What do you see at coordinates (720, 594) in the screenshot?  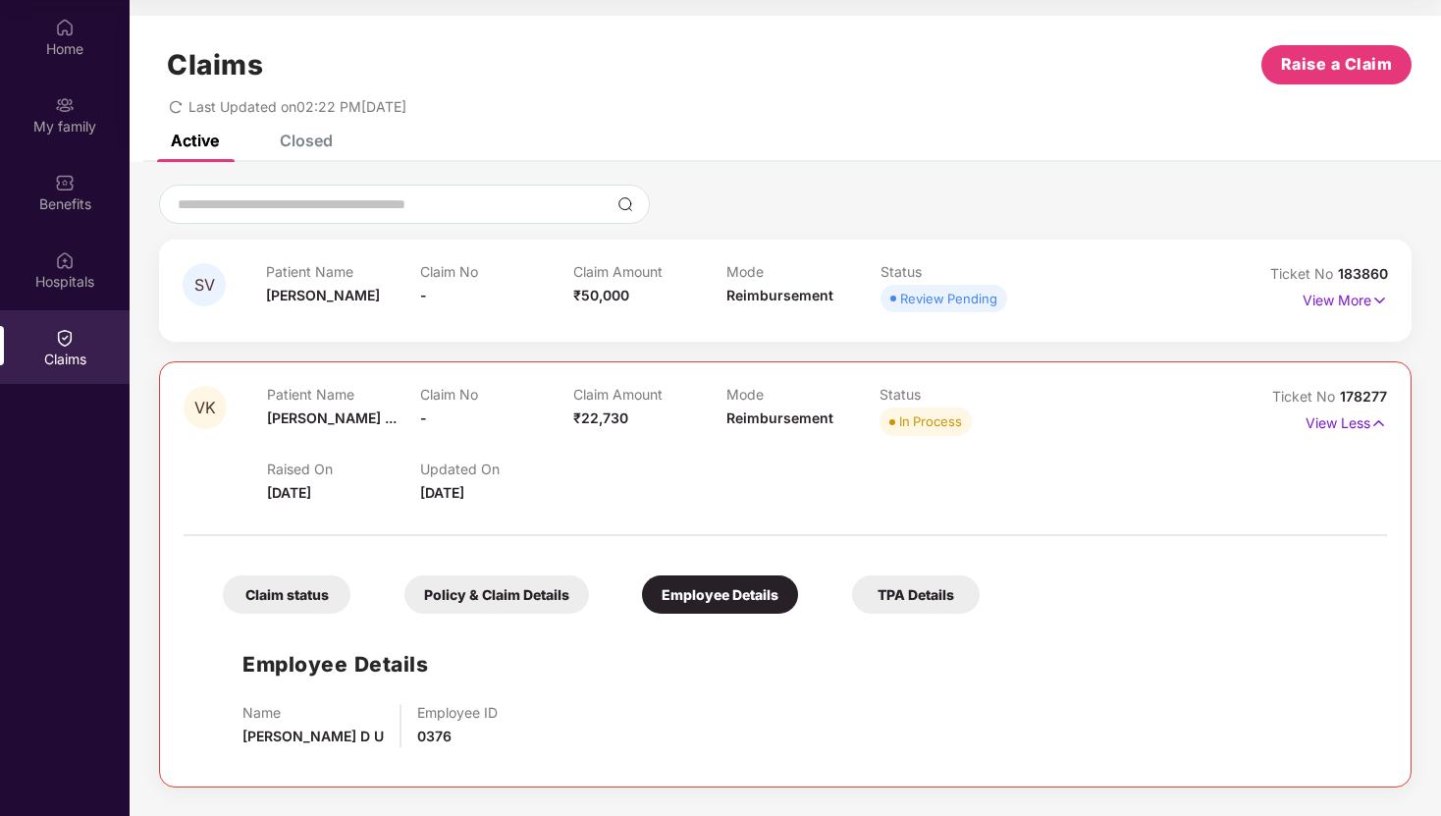 I see `div: Employee Details` at bounding box center [720, 594].